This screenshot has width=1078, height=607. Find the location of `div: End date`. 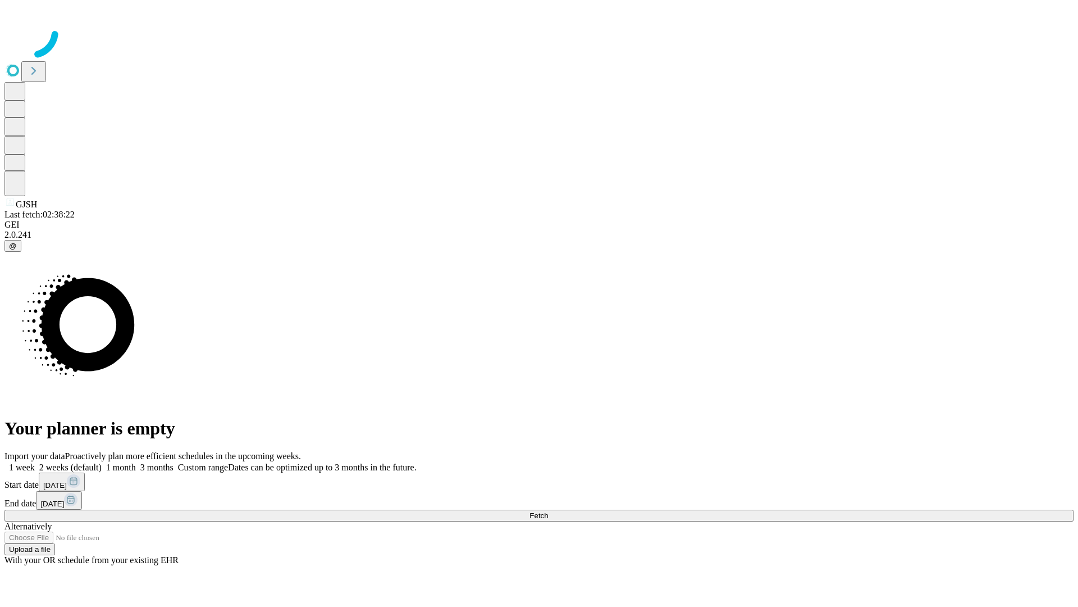

div: End date is located at coordinates (539, 500).